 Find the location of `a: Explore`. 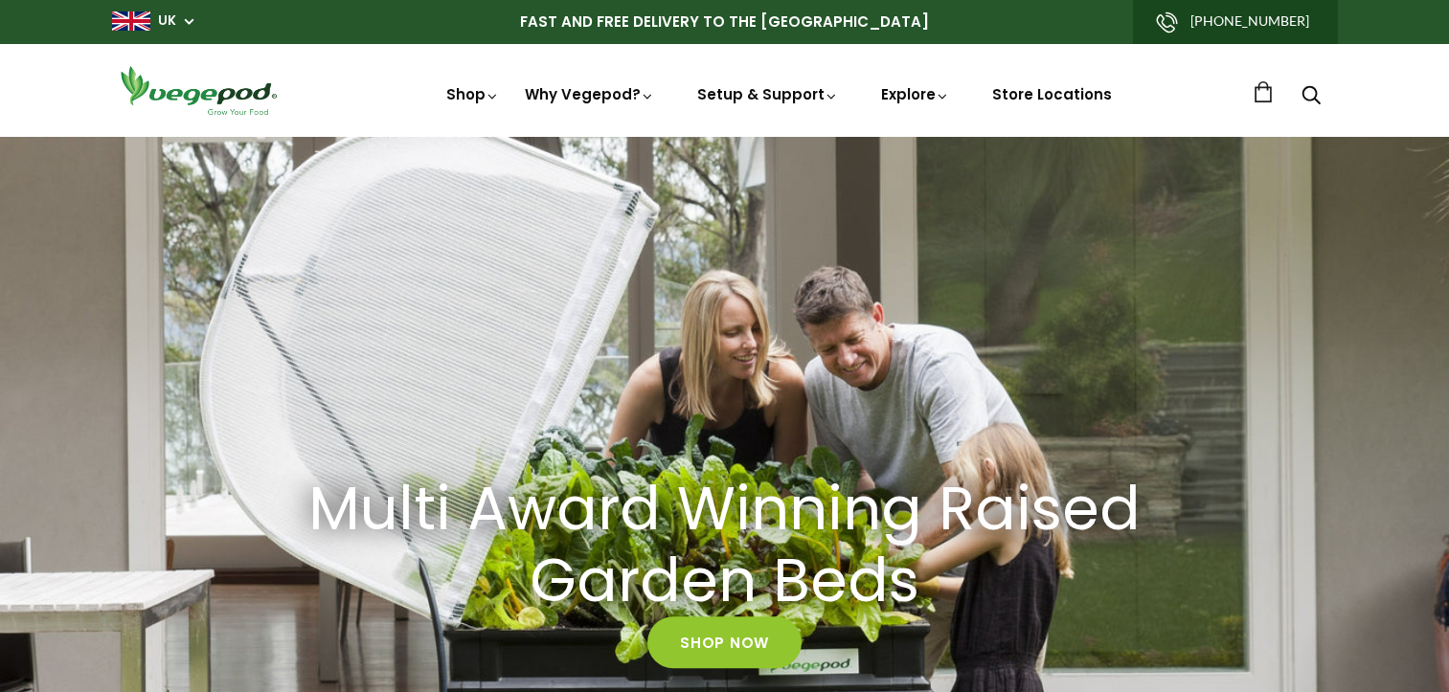

a: Explore is located at coordinates (915, 94).